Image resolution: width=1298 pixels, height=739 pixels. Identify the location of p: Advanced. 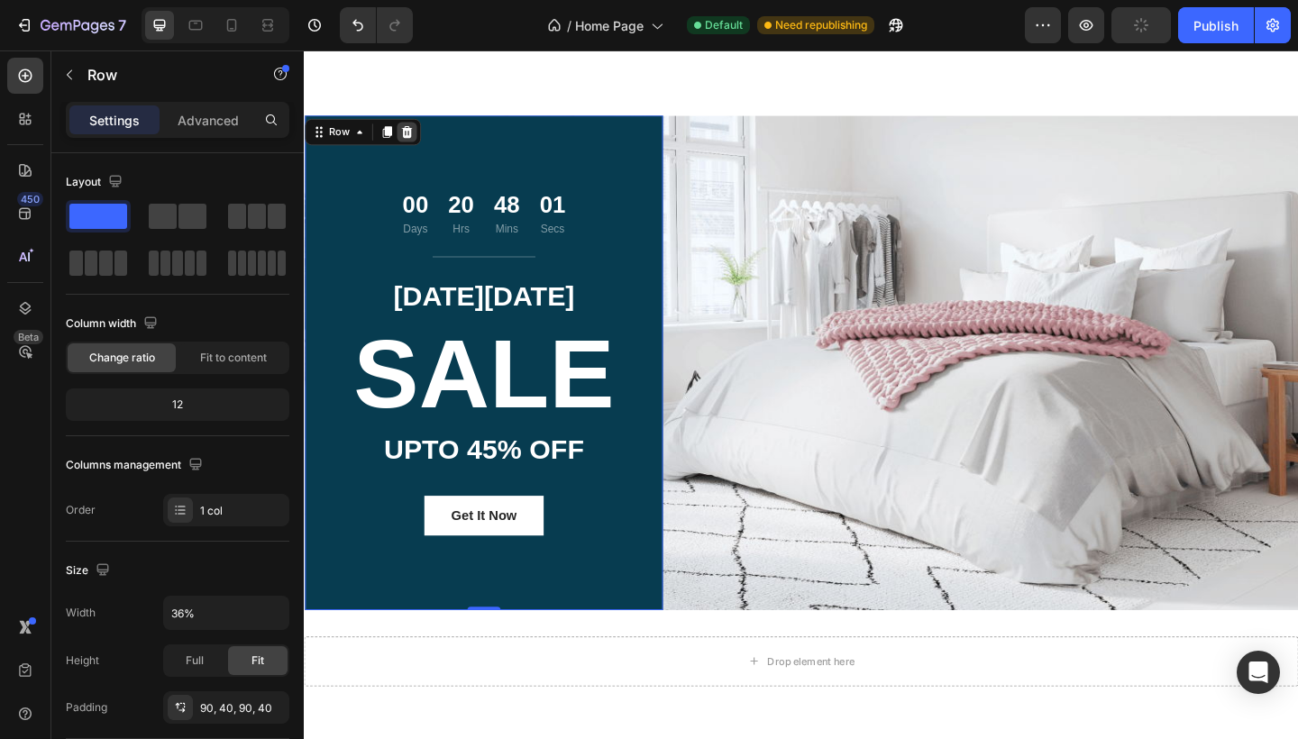
(208, 120).